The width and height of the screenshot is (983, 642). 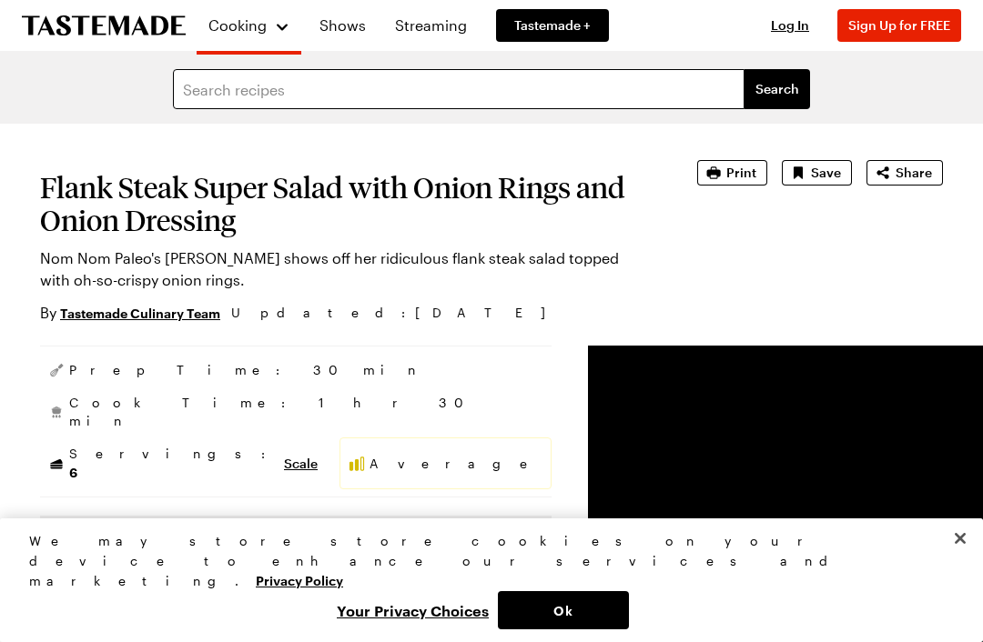 I want to click on span: Scale, so click(x=300, y=464).